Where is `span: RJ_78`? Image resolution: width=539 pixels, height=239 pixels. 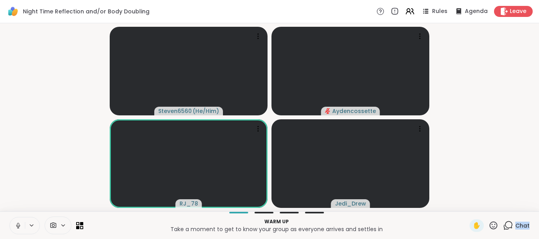 span: RJ_78 is located at coordinates (189, 204).